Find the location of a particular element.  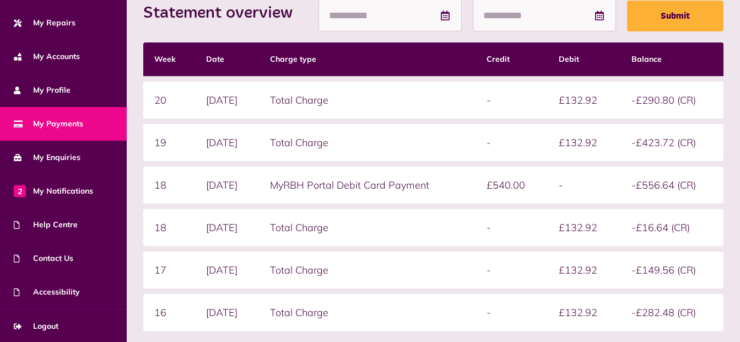

th: Balance is located at coordinates (672, 59).